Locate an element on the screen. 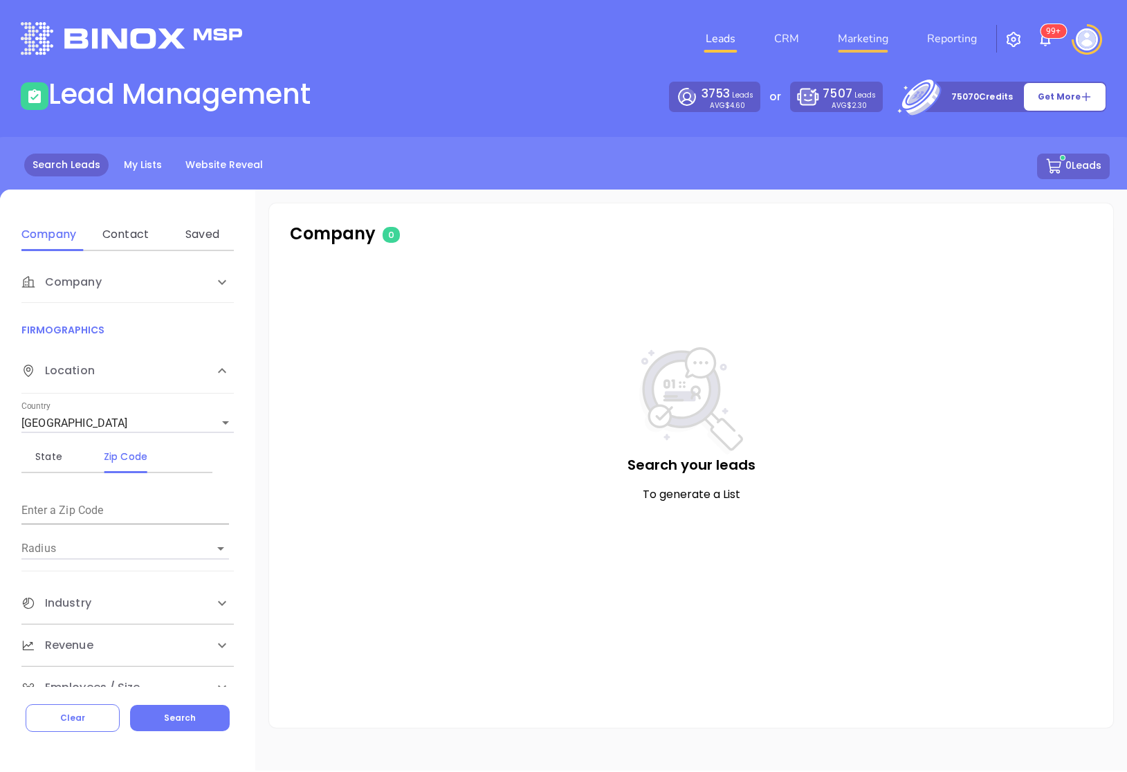 This screenshot has height=772, width=1127. div: Revenue is located at coordinates (127, 646).